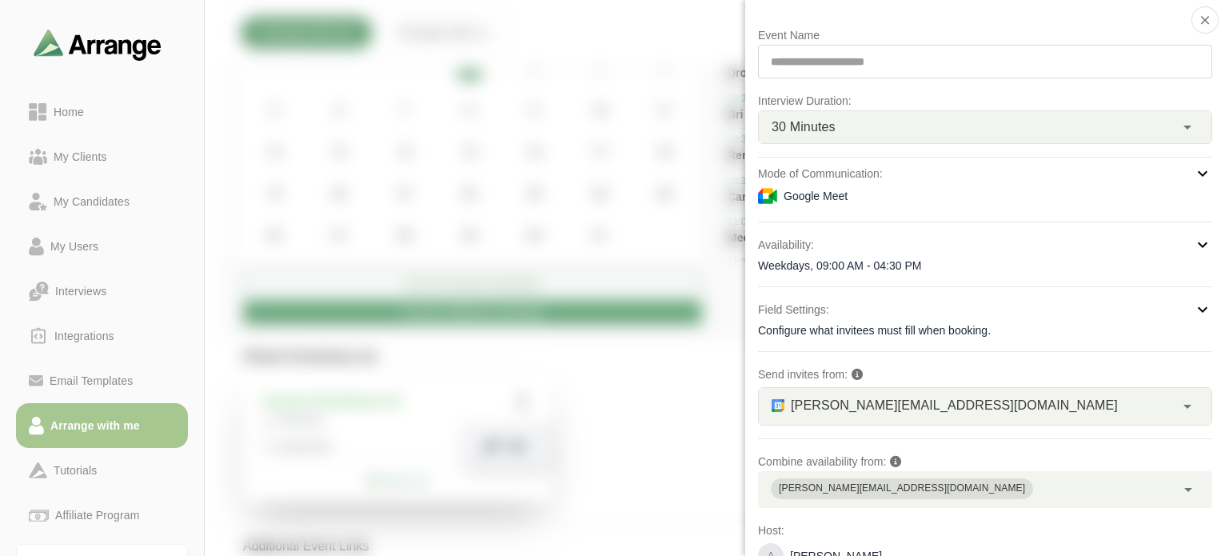 The width and height of the screenshot is (1225, 556). What do you see at coordinates (985, 196) in the screenshot?
I see `div: Google Meet` at bounding box center [985, 196].